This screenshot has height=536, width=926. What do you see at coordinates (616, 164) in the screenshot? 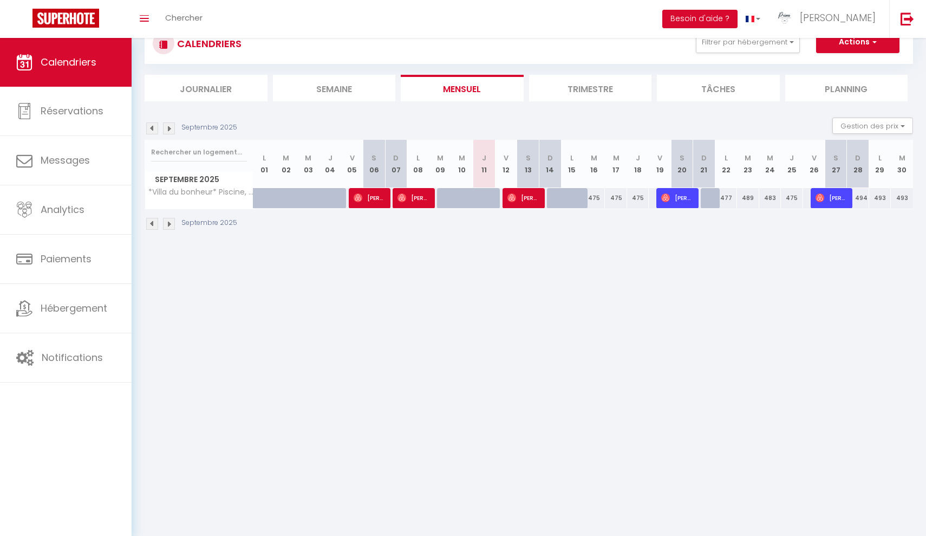
I see `th: 17` at bounding box center [616, 164].